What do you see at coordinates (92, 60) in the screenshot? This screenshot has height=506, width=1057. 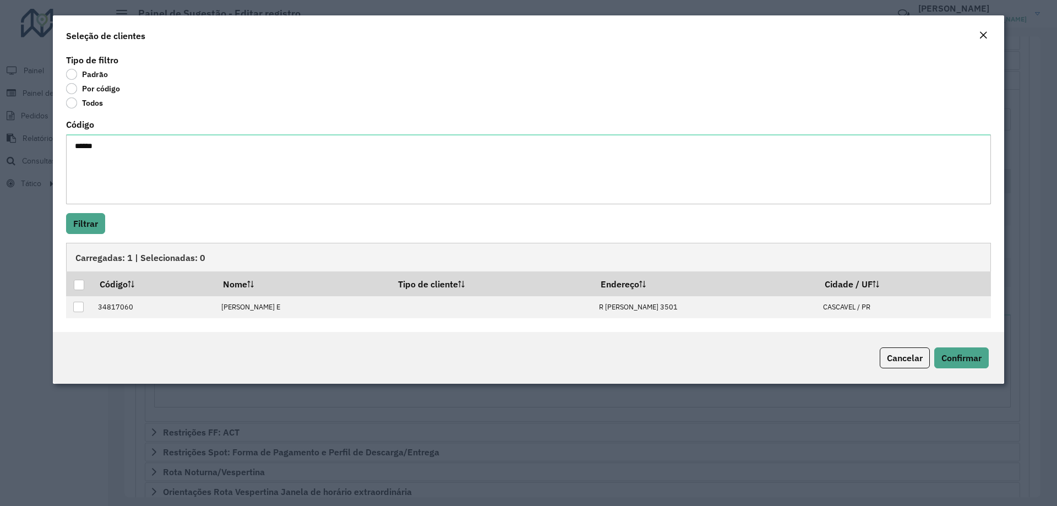 I see `label: Tipo de filtro` at bounding box center [92, 60].